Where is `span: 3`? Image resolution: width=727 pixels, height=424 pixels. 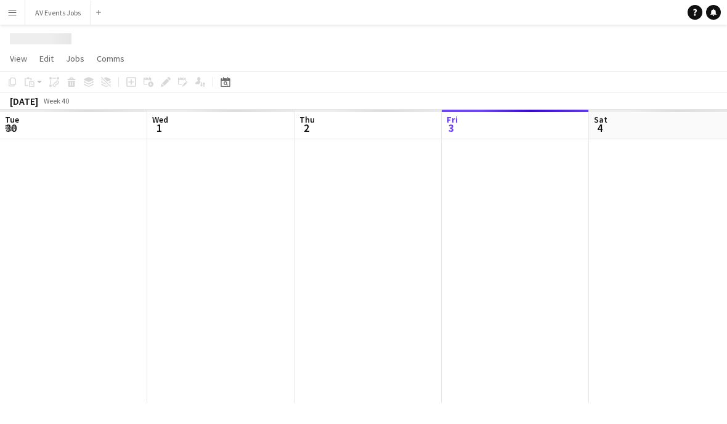
span: 3 is located at coordinates (451, 128).